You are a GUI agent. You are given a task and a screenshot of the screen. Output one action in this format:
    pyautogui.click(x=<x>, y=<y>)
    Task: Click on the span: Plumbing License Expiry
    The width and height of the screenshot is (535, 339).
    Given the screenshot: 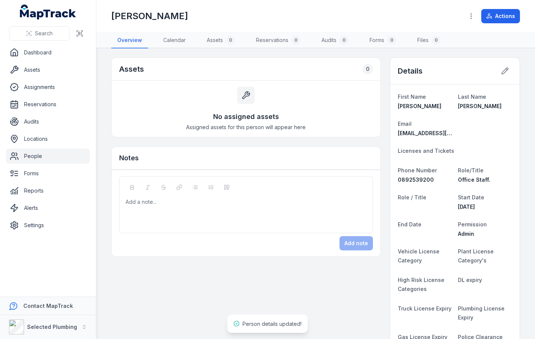 What is the action you would take?
    pyautogui.click(x=481, y=313)
    